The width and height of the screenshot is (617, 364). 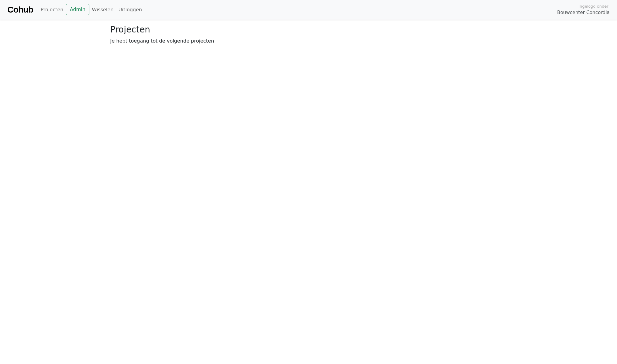 What do you see at coordinates (77, 9) in the screenshot?
I see `a: Admin` at bounding box center [77, 9].